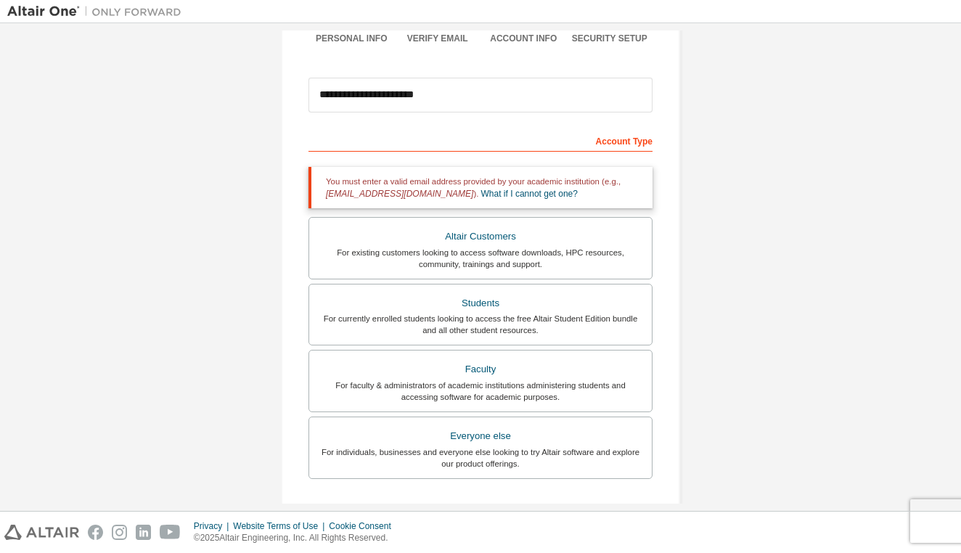 Image resolution: width=961 pixels, height=553 pixels. I want to click on div: Privacy, so click(213, 526).